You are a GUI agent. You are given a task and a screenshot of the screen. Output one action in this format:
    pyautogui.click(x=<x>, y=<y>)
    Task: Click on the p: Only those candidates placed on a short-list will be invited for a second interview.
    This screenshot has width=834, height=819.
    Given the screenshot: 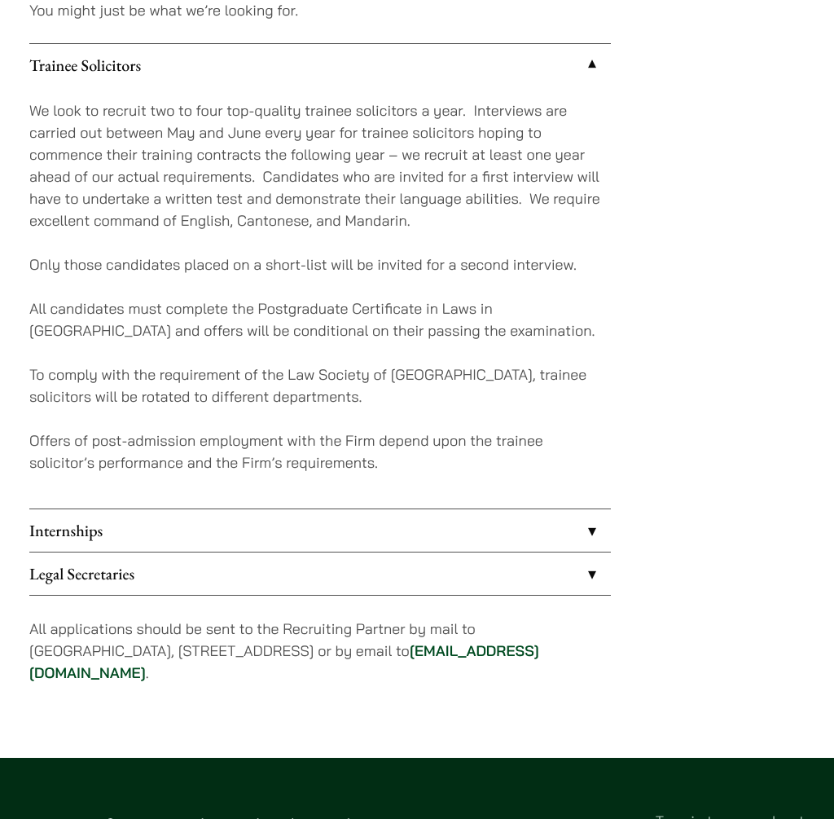 What is the action you would take?
    pyautogui.click(x=320, y=264)
    